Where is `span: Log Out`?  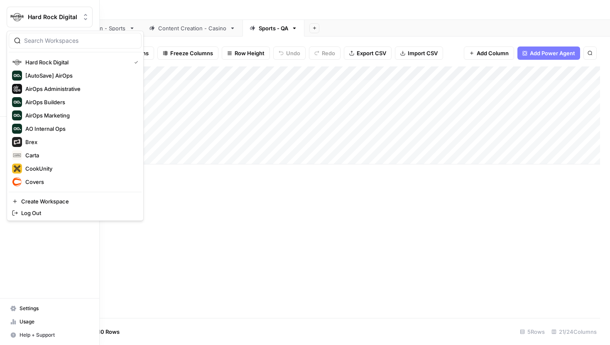 span: Log Out is located at coordinates (78, 213).